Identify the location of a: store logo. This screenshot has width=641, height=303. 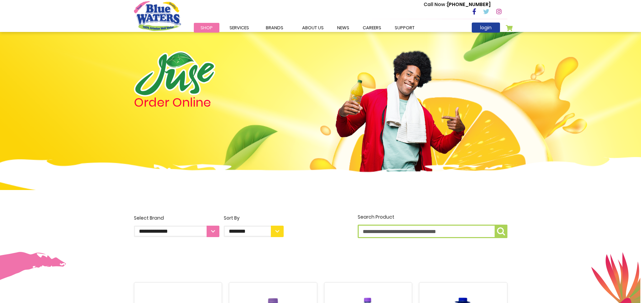
(157, 16).